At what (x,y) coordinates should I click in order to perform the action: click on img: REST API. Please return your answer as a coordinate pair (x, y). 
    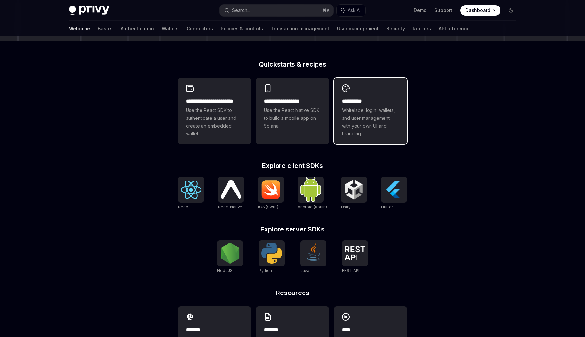
    Looking at the image, I should click on (355, 253).